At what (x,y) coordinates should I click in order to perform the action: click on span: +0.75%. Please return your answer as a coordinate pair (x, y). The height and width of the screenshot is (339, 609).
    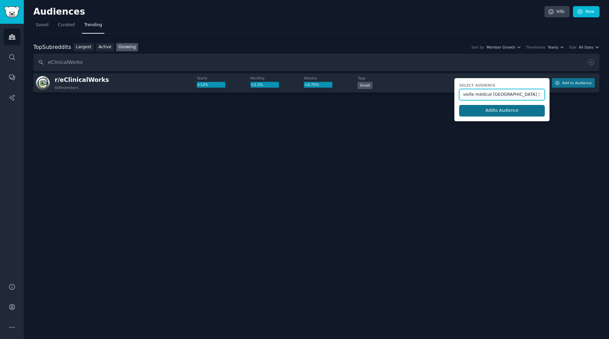
    Looking at the image, I should click on (312, 85).